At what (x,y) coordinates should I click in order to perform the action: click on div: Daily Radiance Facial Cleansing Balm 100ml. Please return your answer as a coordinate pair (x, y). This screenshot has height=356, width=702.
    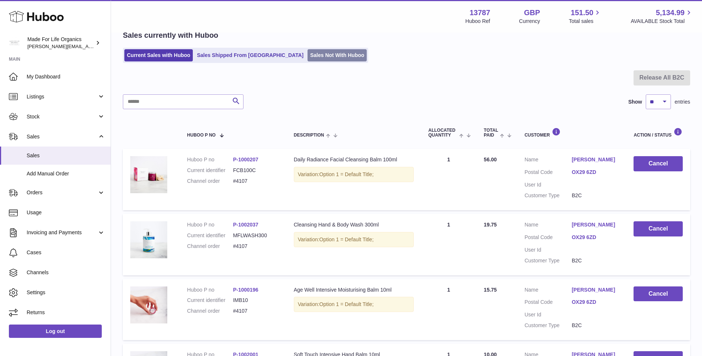
    Looking at the image, I should click on (354, 160).